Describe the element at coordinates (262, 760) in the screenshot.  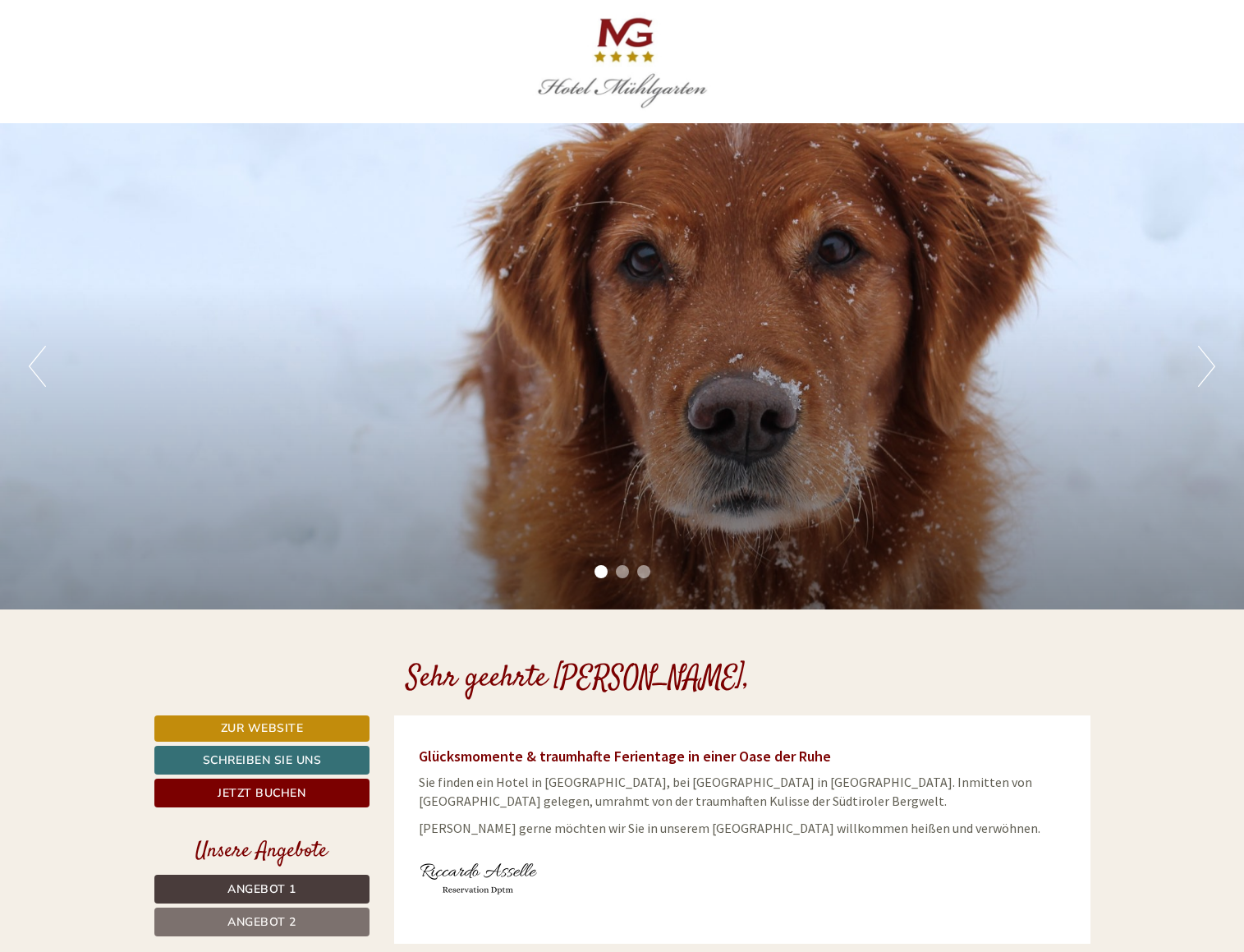
I see `a: Schreiben Sie uns` at that location.